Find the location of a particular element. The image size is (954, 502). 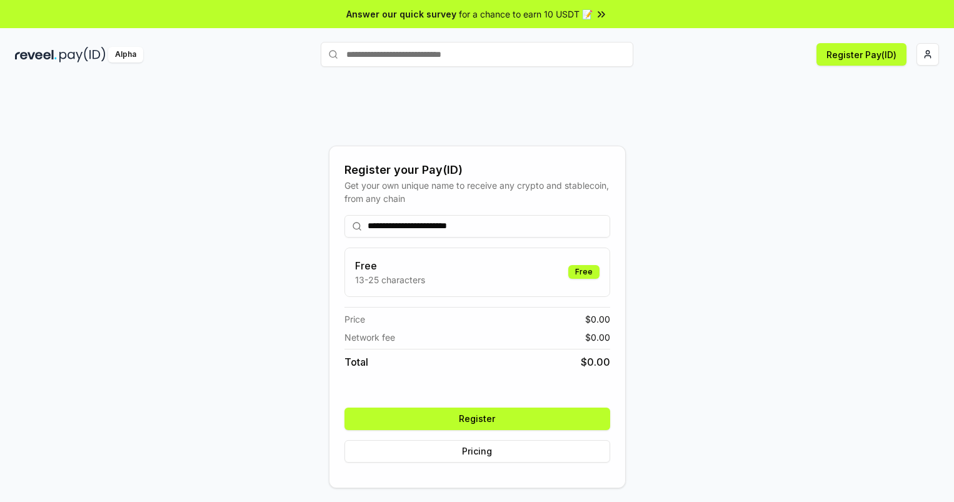

div: Alpha is located at coordinates (126, 54).